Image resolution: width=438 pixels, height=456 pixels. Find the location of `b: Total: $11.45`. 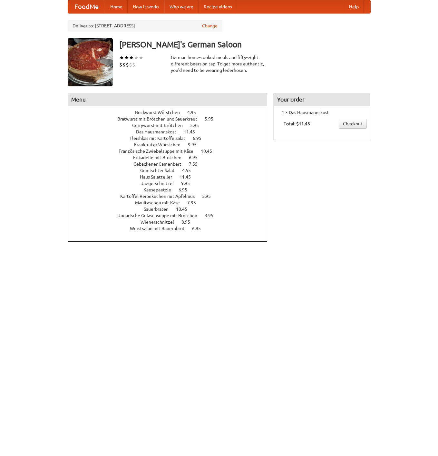

b: Total: $11.45 is located at coordinates (297, 124).